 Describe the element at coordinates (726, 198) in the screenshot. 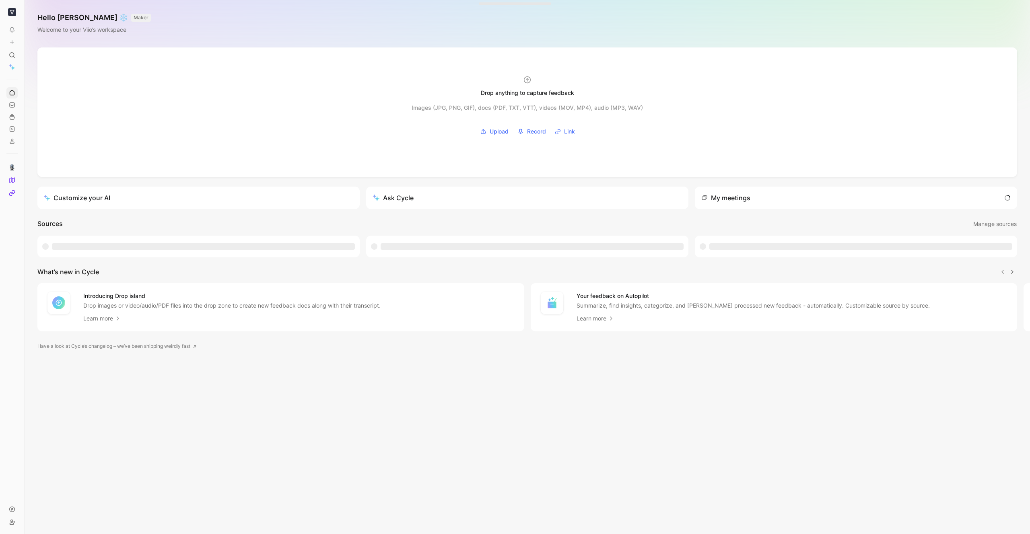

I see `div: My meetings` at that location.